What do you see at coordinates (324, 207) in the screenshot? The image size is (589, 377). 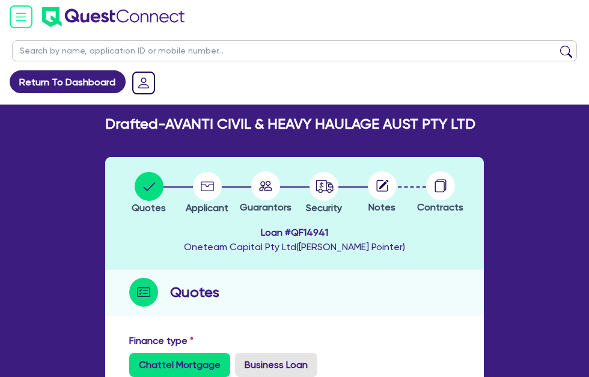 I see `span: Security` at bounding box center [324, 207].